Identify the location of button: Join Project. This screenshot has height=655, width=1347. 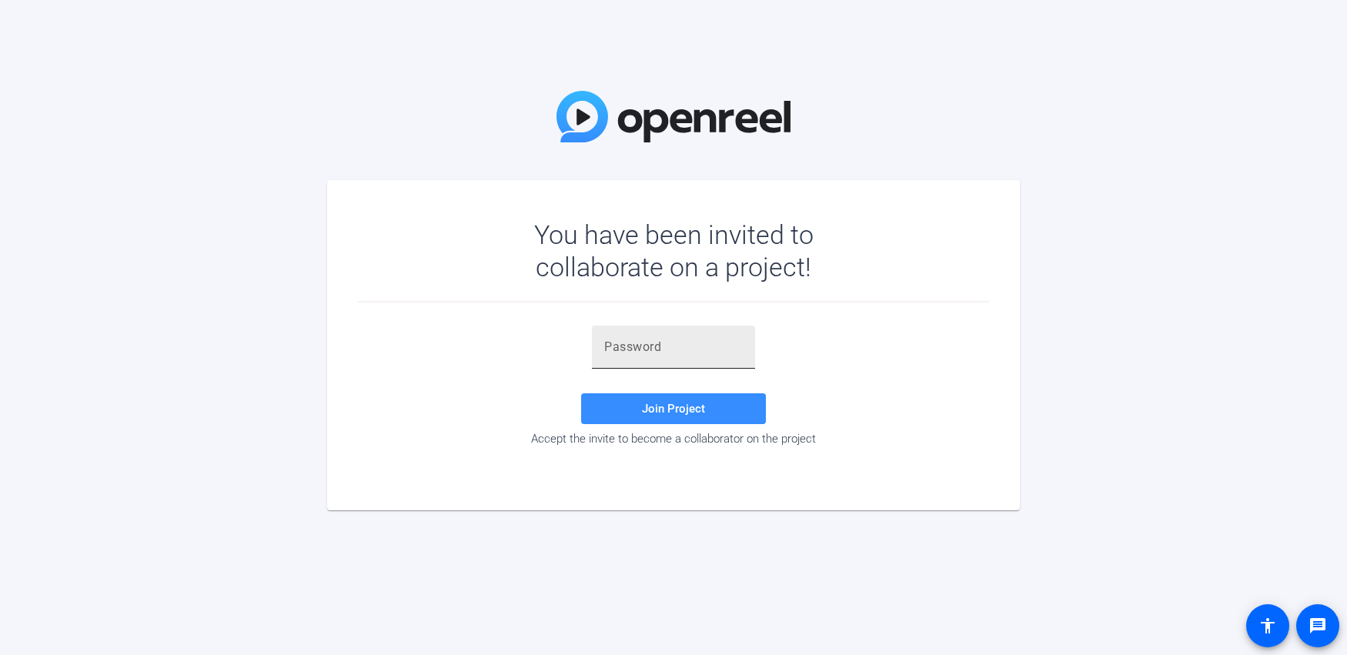
(673, 409).